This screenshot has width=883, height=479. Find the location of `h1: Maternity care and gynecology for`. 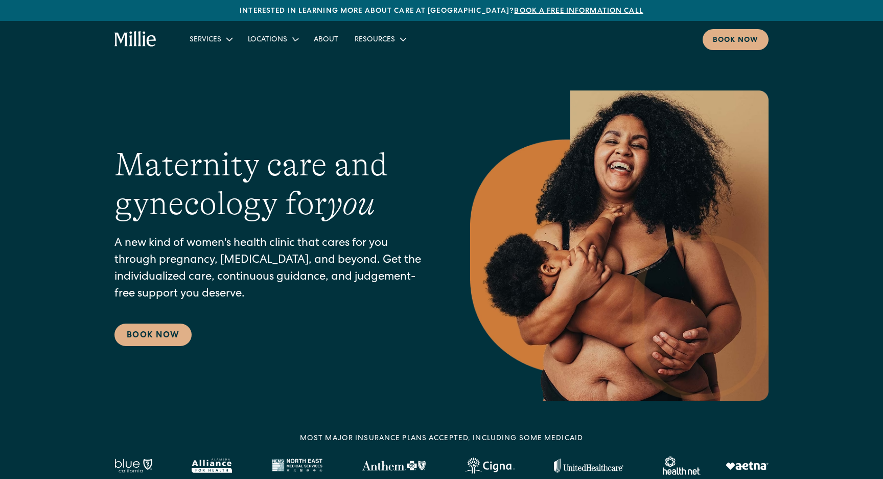

h1: Maternity care and gynecology for is located at coordinates (272, 184).